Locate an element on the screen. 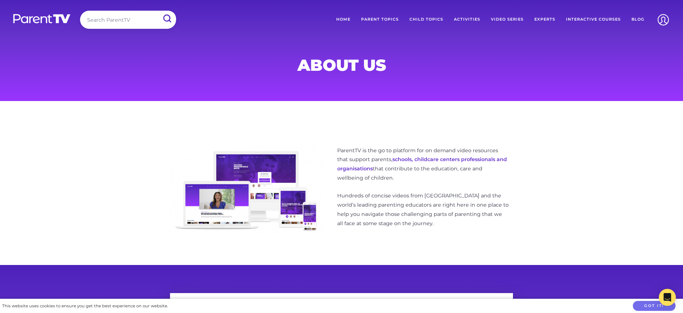  img: devices-700x400.png is located at coordinates (247, 190).